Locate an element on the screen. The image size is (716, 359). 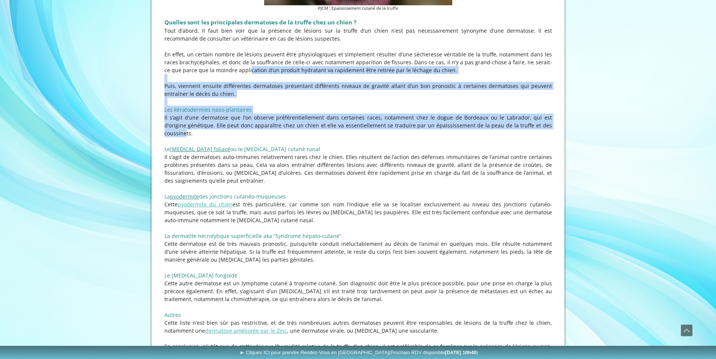
p: Cette est très particulière, car comme son nom l’indique elle va se localiser exclusivement au ni... is located at coordinates (358, 212).